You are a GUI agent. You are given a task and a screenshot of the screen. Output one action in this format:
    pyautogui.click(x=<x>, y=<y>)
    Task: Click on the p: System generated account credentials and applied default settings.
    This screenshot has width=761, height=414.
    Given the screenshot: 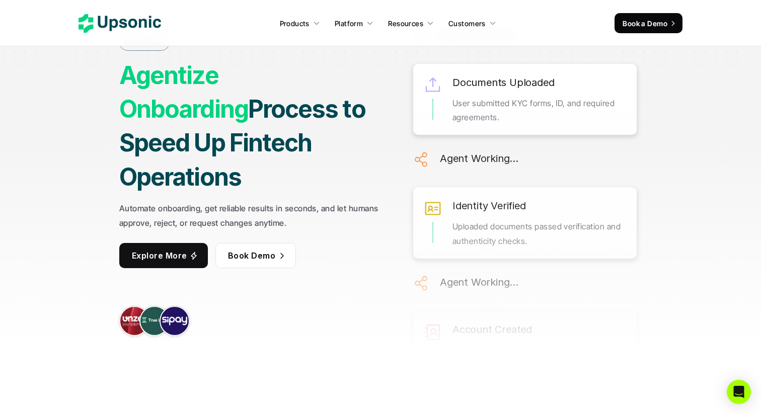 What is the action you would take?
    pyautogui.click(x=540, y=358)
    